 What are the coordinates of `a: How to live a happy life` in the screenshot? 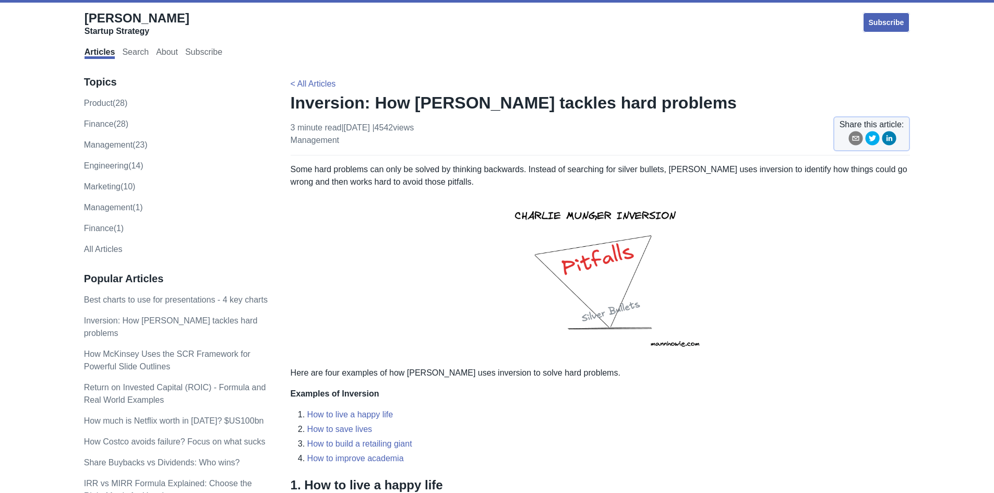 It's located at (350, 414).